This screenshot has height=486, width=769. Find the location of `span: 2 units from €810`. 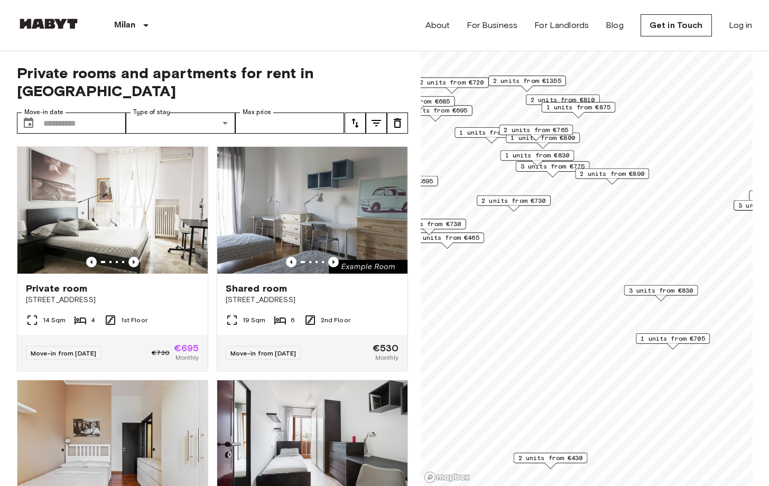

span: 2 units from €810 is located at coordinates (563, 100).